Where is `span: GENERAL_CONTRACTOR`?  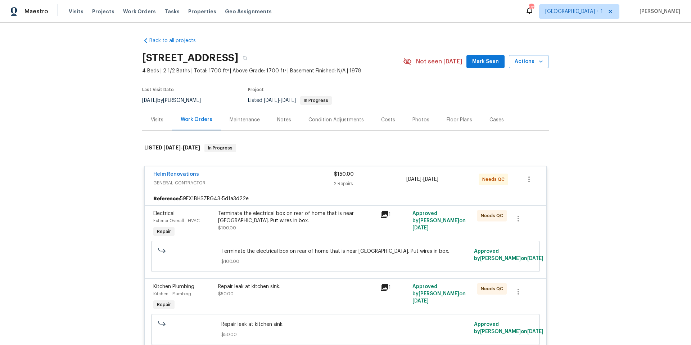 span: GENERAL_CONTRACTOR is located at coordinates (244, 183).